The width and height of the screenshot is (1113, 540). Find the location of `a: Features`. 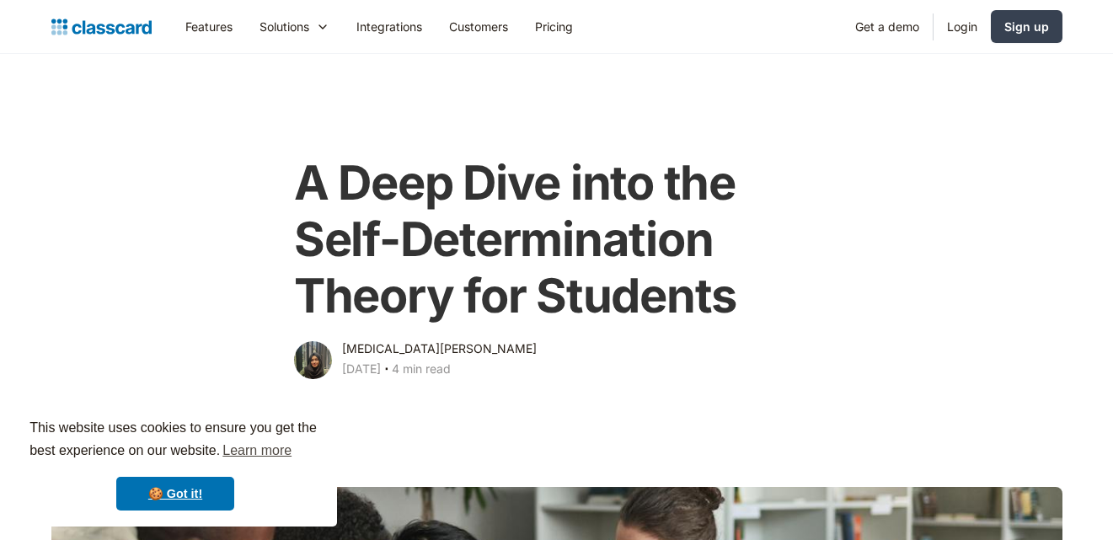

a: Features is located at coordinates (209, 26).